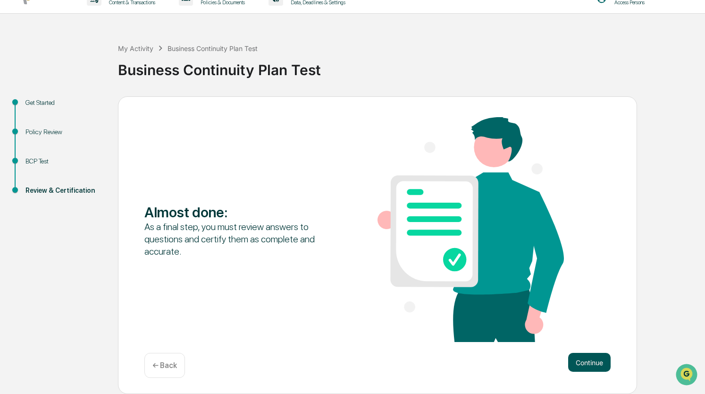 The width and height of the screenshot is (705, 394). What do you see at coordinates (64, 161) in the screenshot?
I see `div: BCP Test` at bounding box center [64, 161].